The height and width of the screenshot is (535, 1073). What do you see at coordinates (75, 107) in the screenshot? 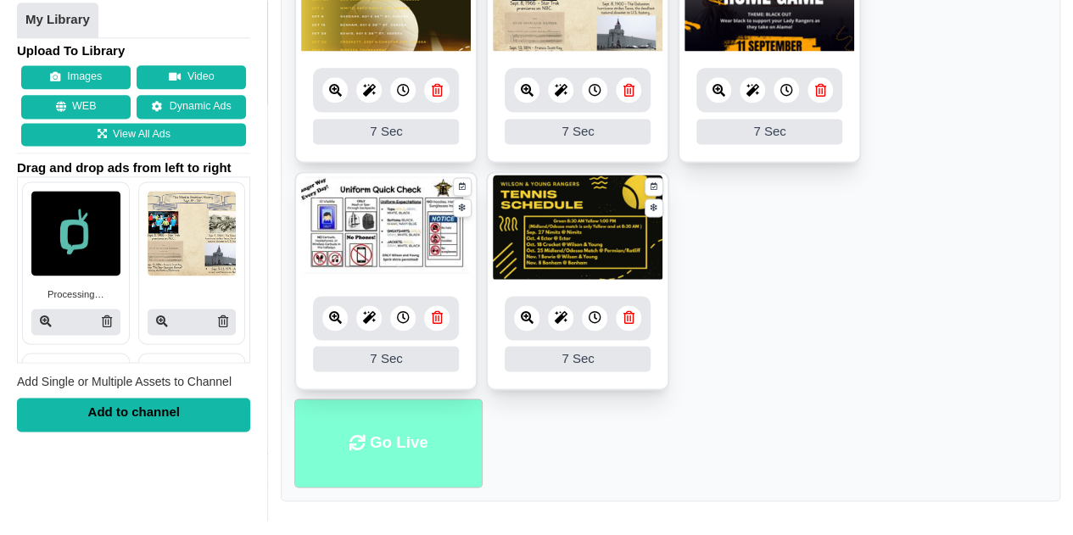
I see `button: WEB` at bounding box center [75, 107].